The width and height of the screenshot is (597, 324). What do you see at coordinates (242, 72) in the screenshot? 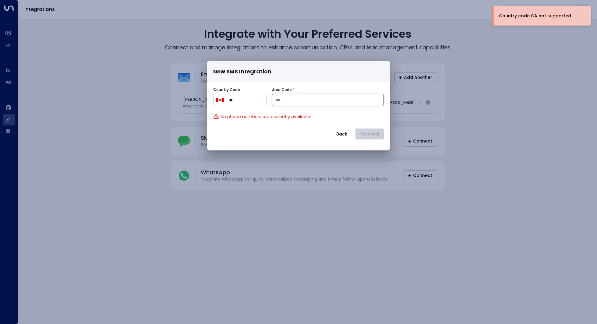
I see `span: New SMS Integration` at bounding box center [242, 72].